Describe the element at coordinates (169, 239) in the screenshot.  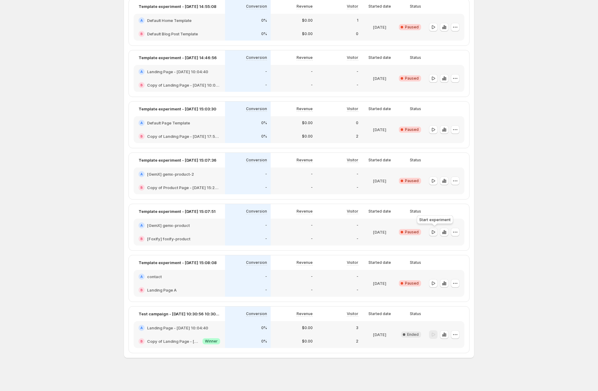
I see `h2: [Foxify] foxify-product` at that location.